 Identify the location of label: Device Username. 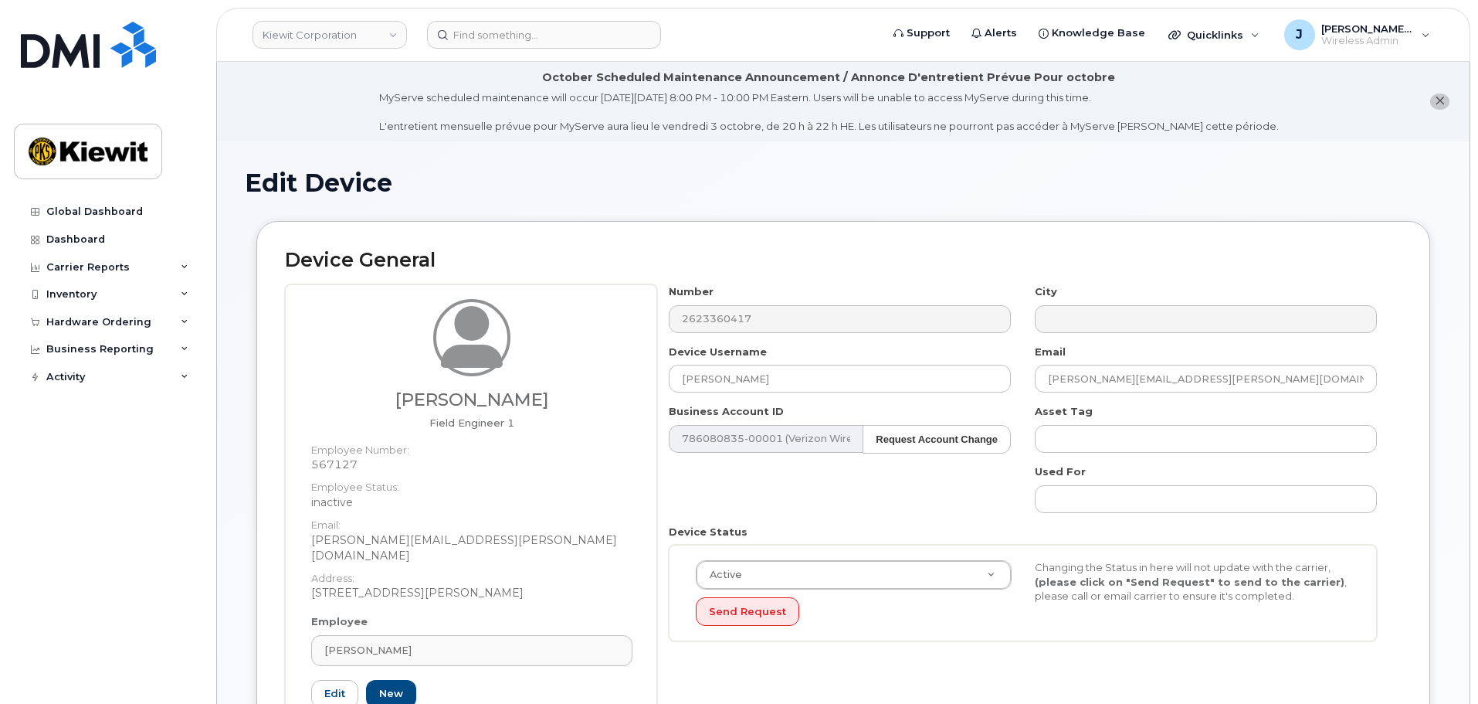
(718, 351).